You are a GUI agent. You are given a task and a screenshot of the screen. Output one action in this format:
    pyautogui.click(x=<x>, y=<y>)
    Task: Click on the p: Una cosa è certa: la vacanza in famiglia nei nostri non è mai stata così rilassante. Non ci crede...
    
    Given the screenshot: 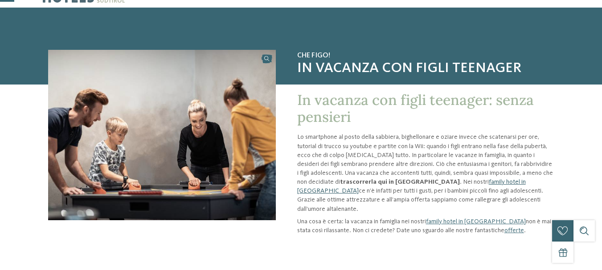 What is the action you would take?
    pyautogui.click(x=425, y=226)
    